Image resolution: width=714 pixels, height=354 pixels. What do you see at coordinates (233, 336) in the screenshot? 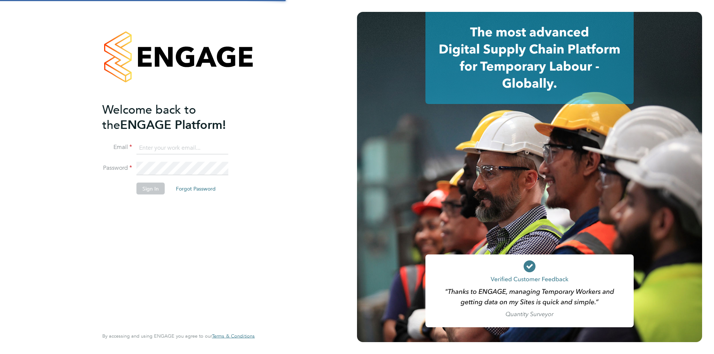
I see `span: Terms & Conditions` at bounding box center [233, 336].